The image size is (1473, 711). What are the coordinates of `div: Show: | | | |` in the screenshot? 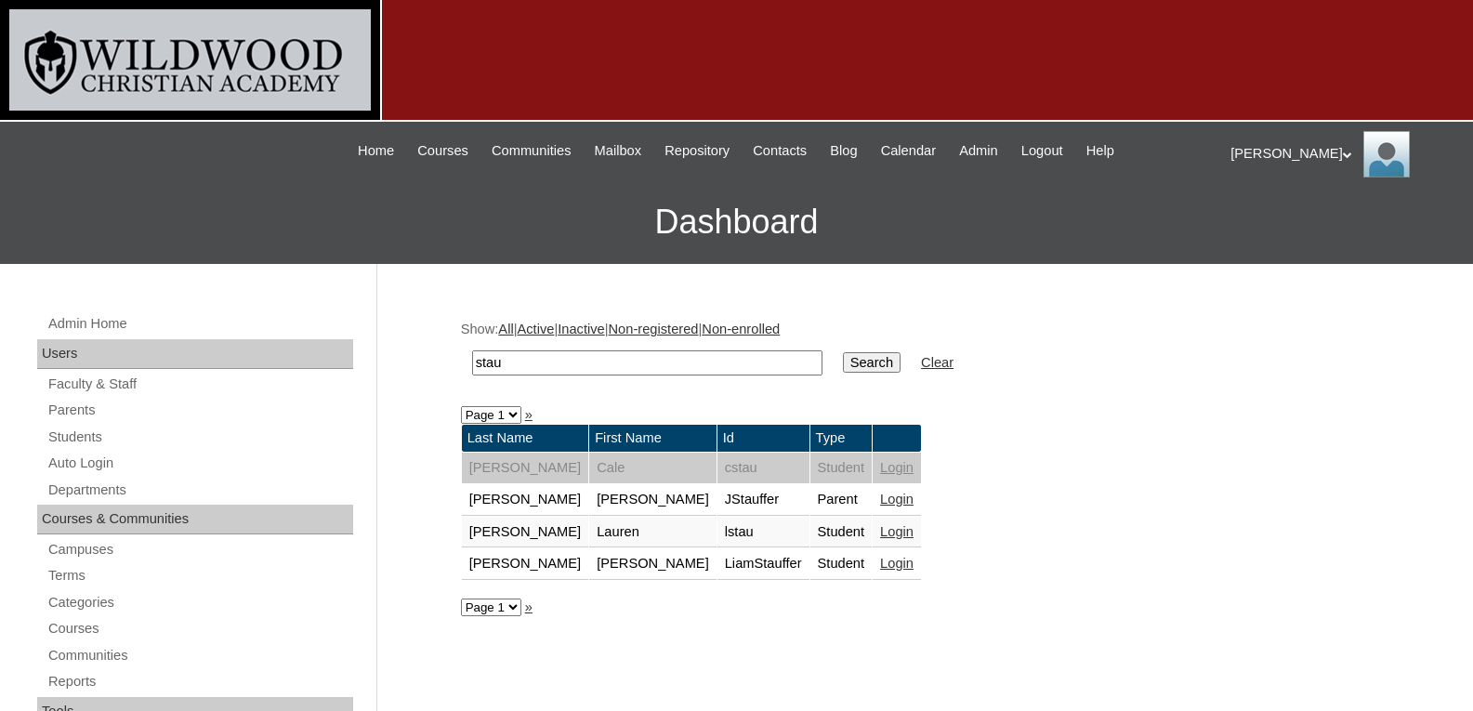 It's located at (921, 352).